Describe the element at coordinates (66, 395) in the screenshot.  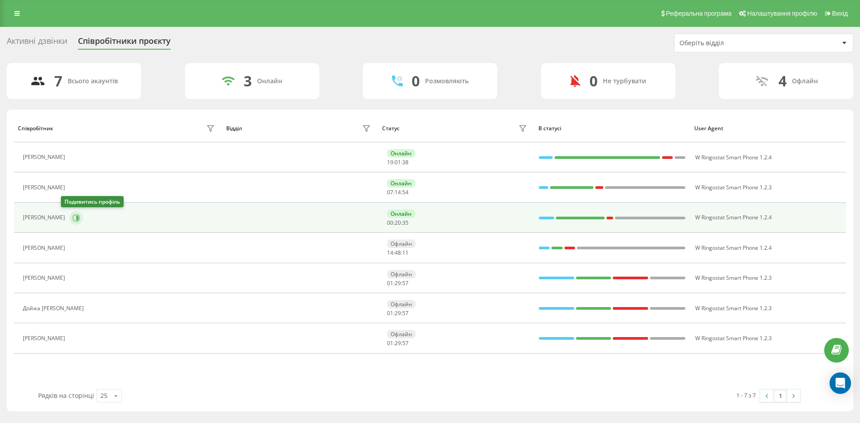
I see `span: Рядків на сторінці` at that location.